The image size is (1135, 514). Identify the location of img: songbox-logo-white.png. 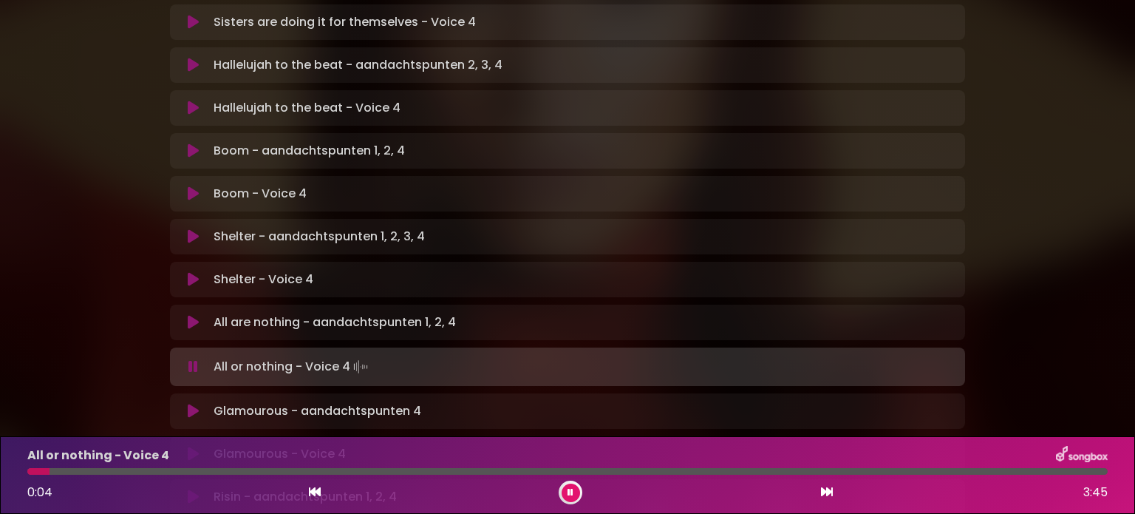
(1082, 455).